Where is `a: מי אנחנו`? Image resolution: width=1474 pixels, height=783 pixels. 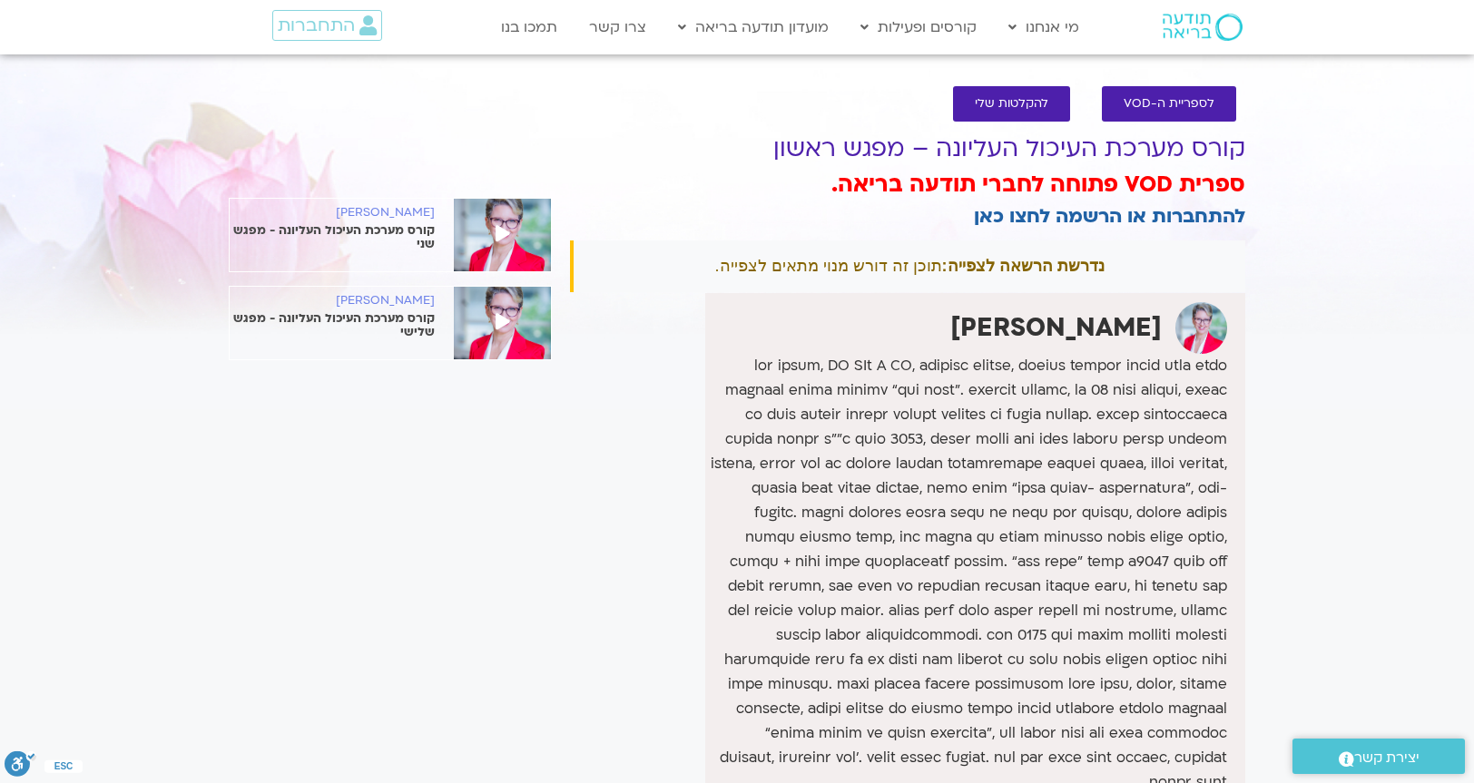
a: מי אנחנו is located at coordinates (1044, 27).